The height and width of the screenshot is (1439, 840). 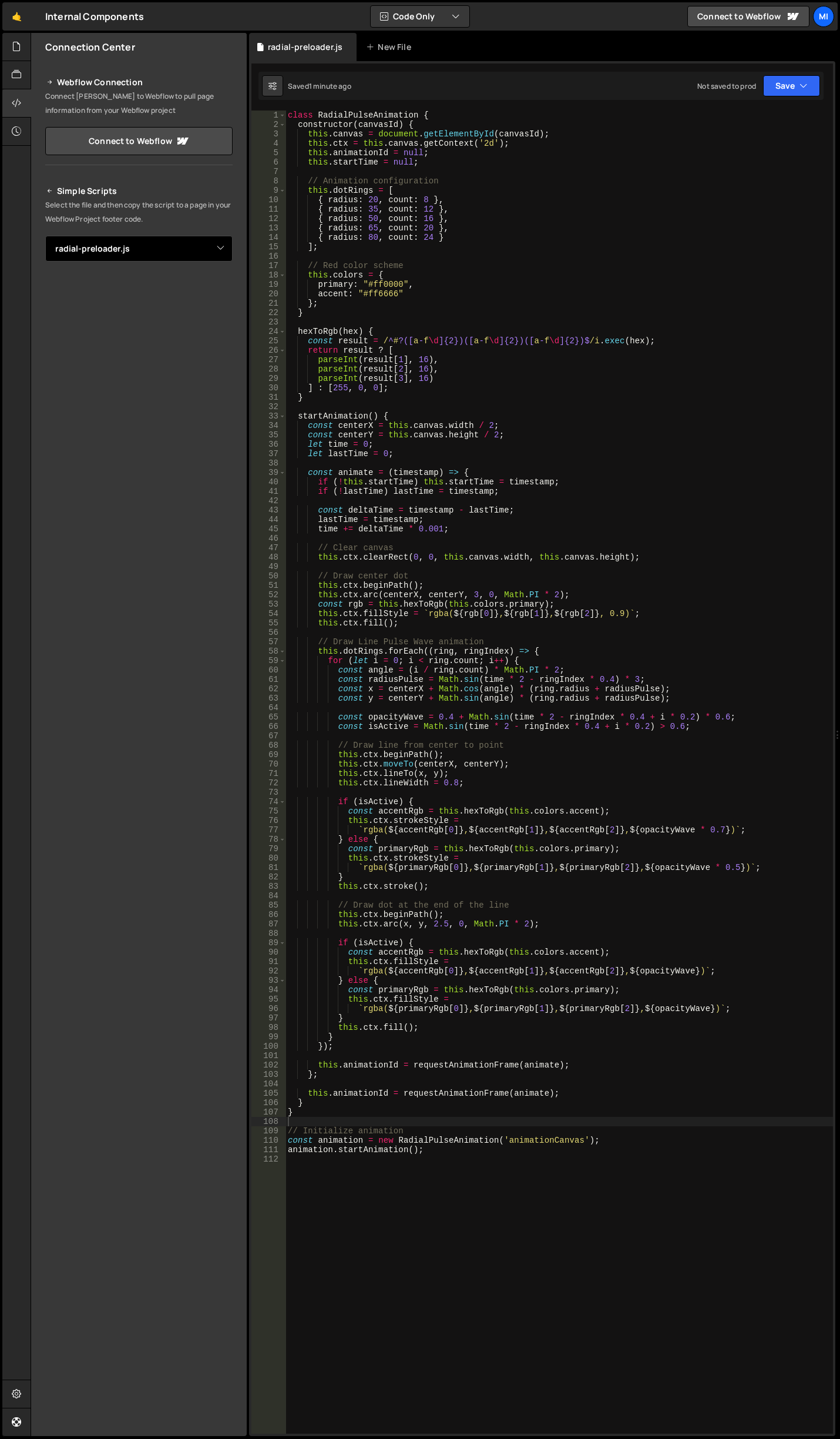 What do you see at coordinates (90, 47) in the screenshot?
I see `h2: Connection Center` at bounding box center [90, 47].